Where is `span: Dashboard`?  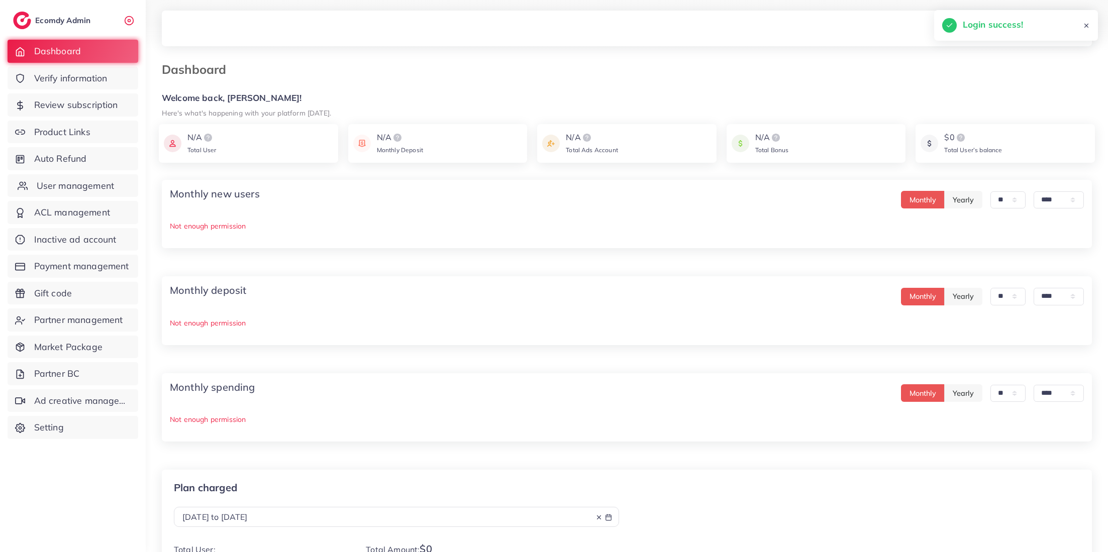 span: Dashboard is located at coordinates (57, 51).